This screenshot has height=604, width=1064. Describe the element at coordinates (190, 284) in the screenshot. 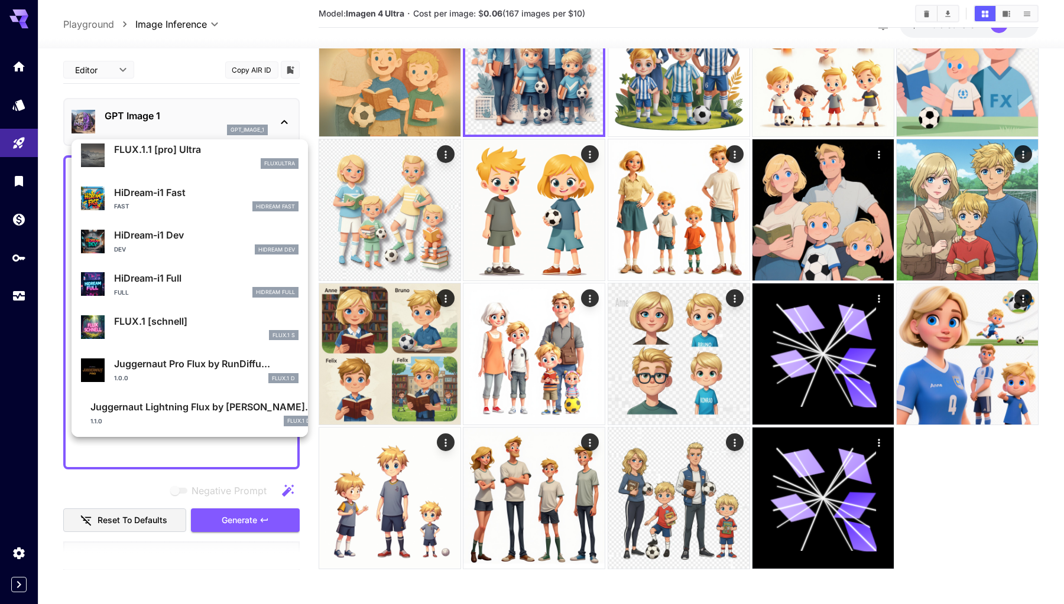

I see `div: HiDream-i1 FullFullHiDream Full` at that location.